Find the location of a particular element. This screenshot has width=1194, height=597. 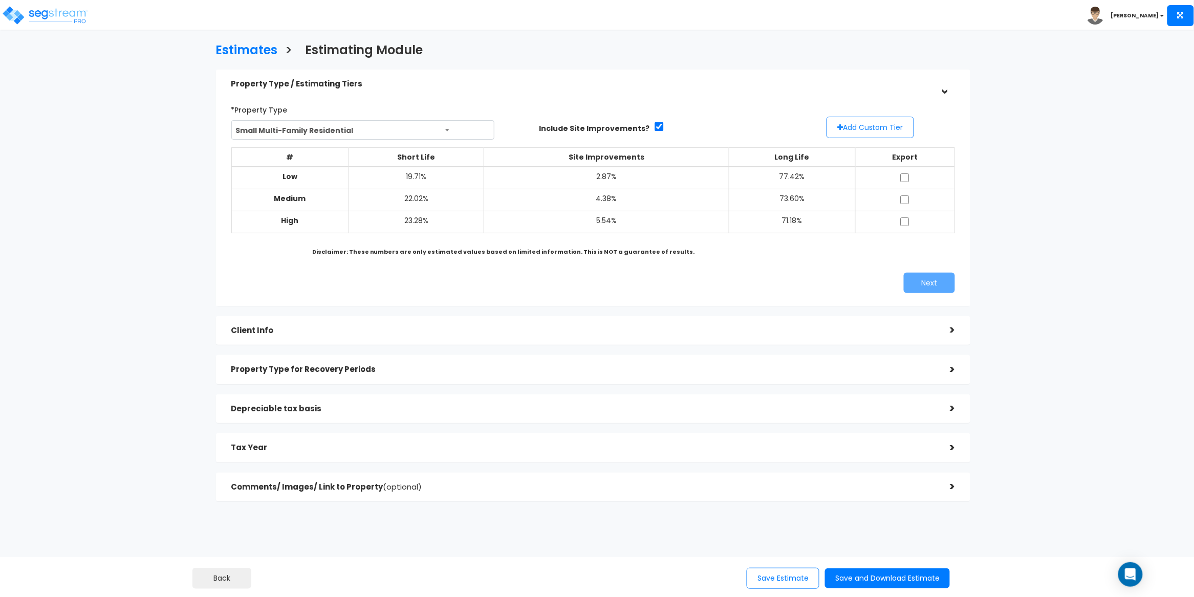

td: 4.38% is located at coordinates (606, 200).